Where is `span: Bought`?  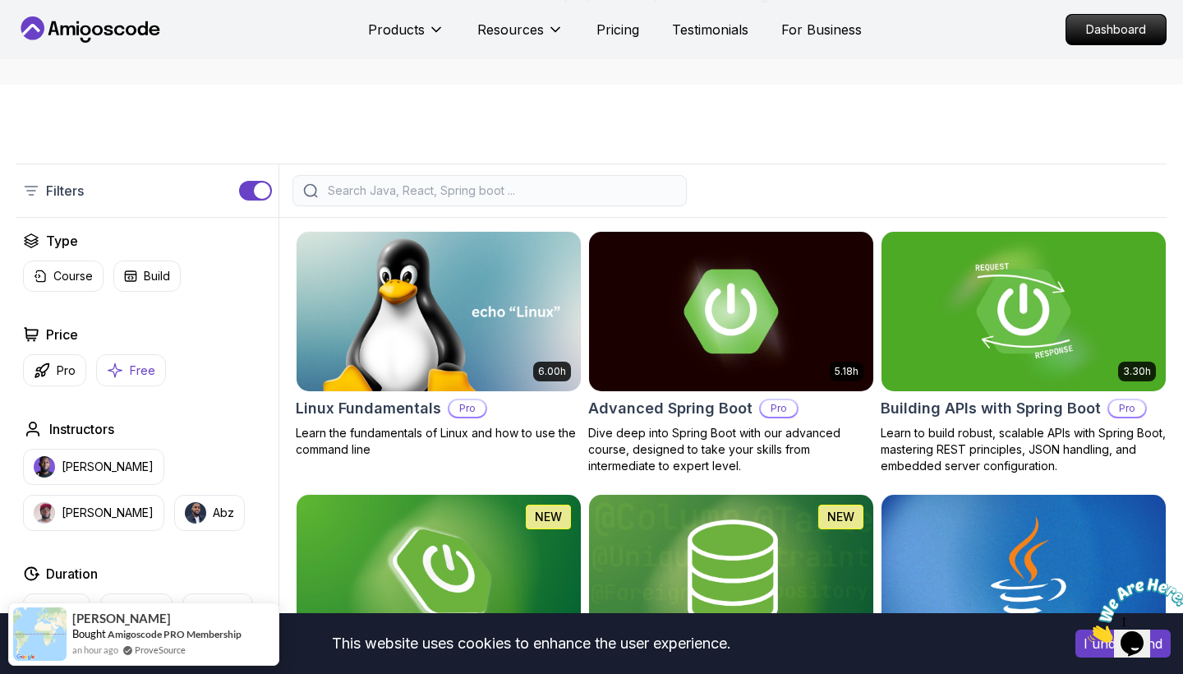 span: Bought is located at coordinates (89, 634).